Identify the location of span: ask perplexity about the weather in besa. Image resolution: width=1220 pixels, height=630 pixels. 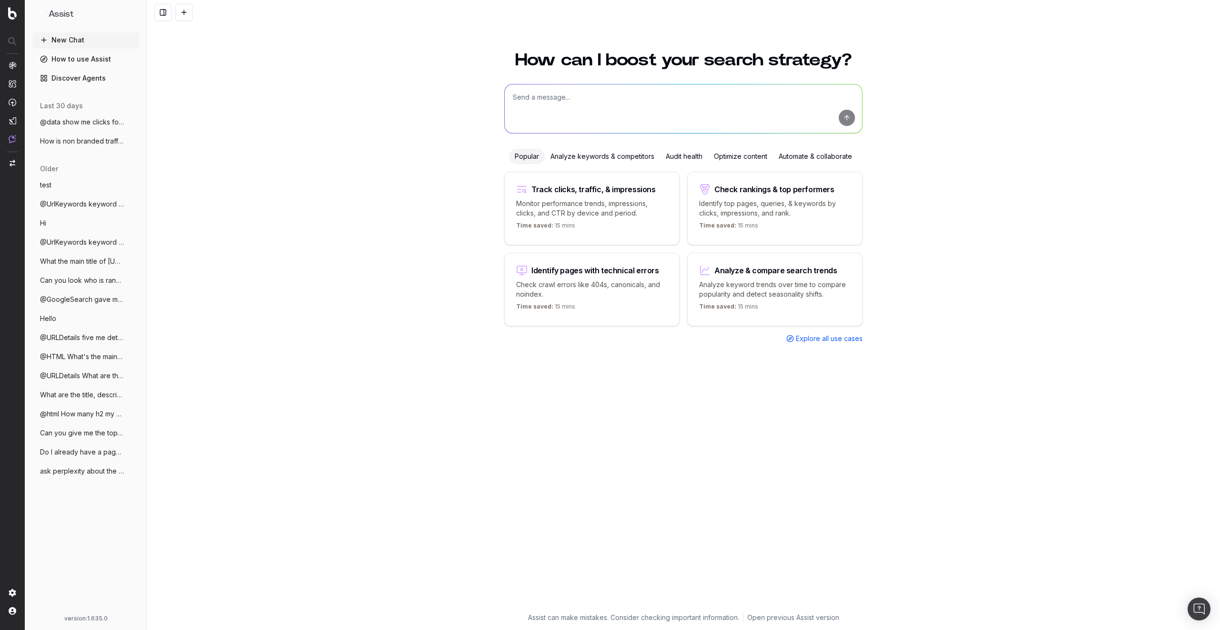
(82, 471).